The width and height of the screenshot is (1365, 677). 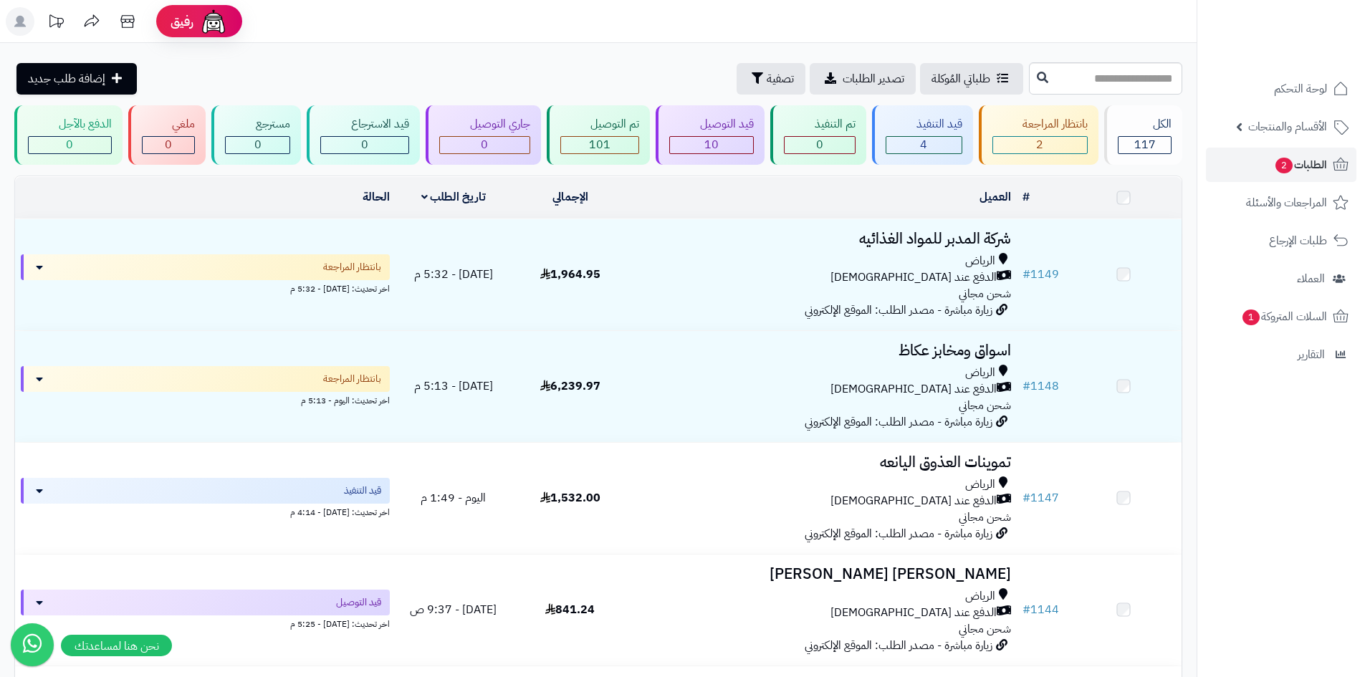 I want to click on span: تصفية, so click(x=780, y=79).